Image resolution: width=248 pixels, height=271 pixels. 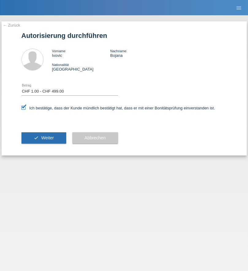 I want to click on i: menu, so click(x=238, y=8).